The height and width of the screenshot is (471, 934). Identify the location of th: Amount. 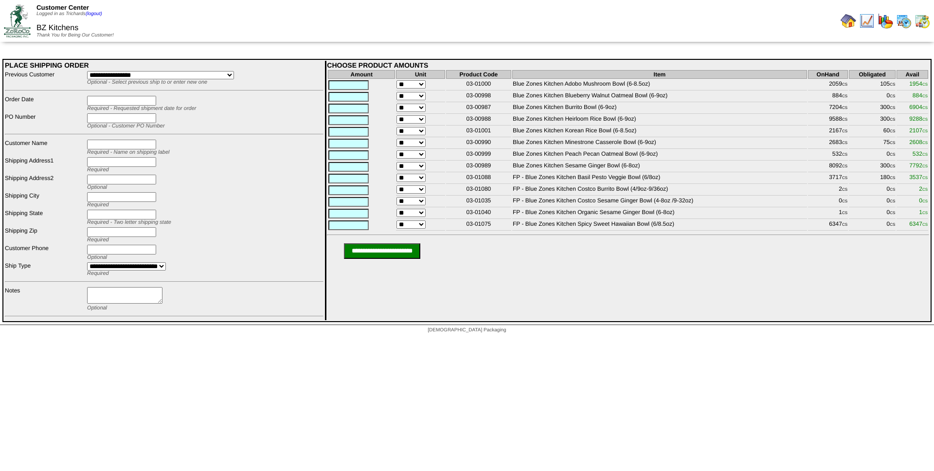
(362, 74).